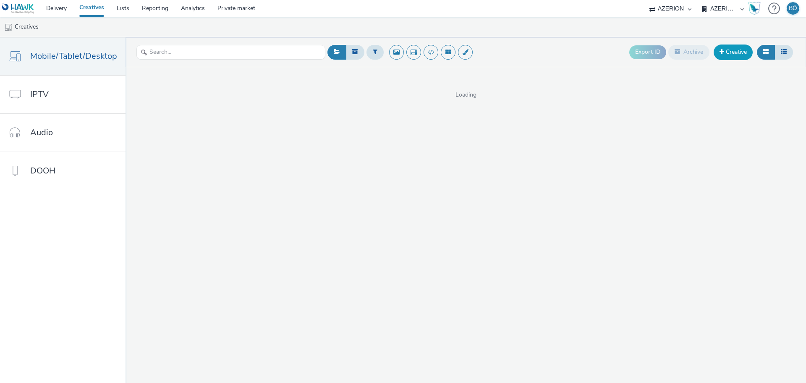 This screenshot has width=806, height=383. I want to click on a: Hawk Academy, so click(756, 8).